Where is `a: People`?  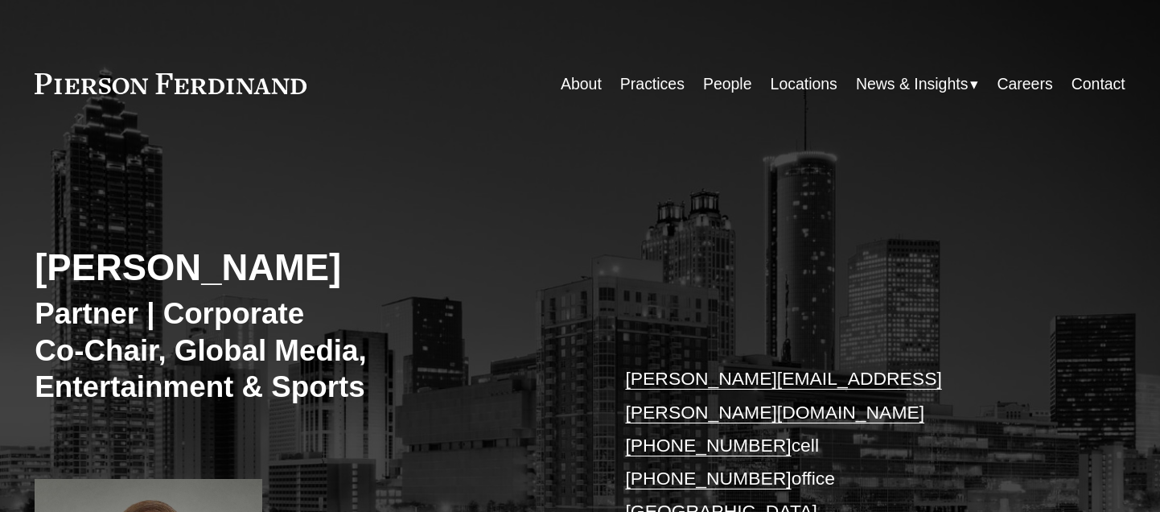
a: People is located at coordinates (727, 84).